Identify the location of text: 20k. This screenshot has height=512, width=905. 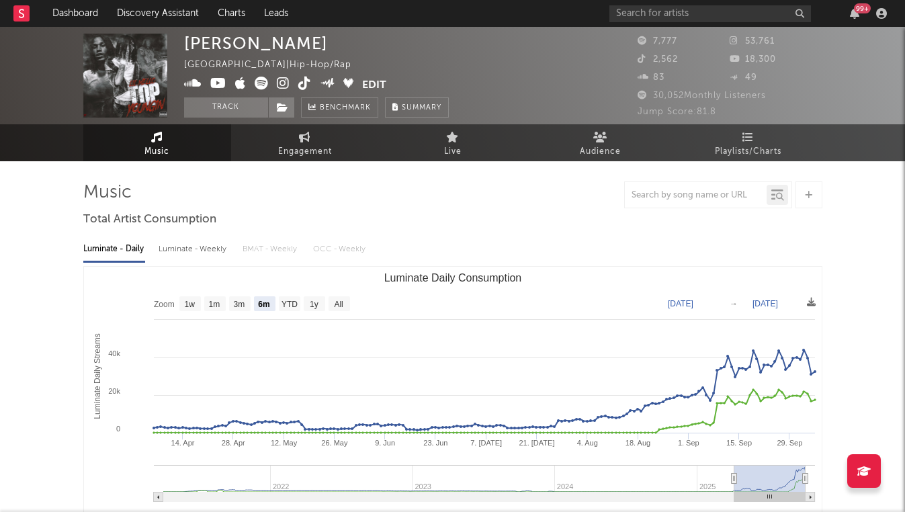
(114, 391).